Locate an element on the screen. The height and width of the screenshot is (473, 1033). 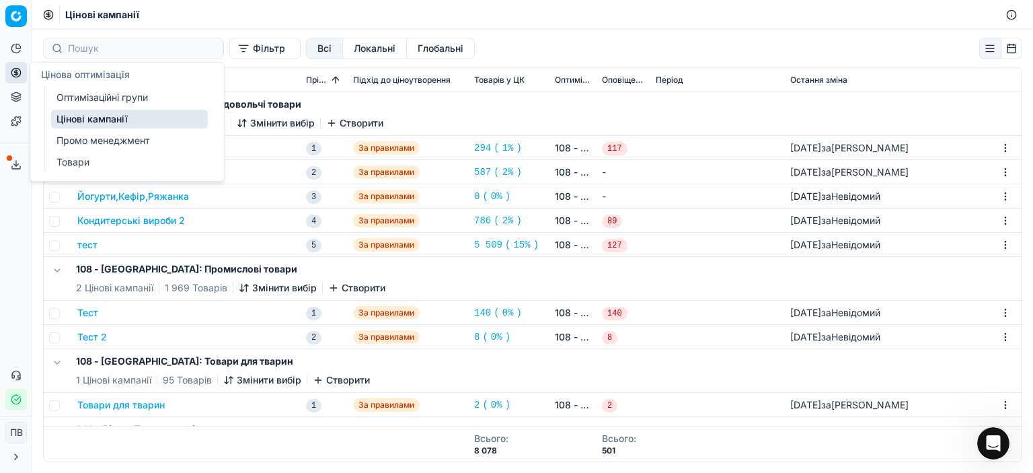
font: 202 - Рівне: Продовольчі товари is located at coordinates (153, 428).